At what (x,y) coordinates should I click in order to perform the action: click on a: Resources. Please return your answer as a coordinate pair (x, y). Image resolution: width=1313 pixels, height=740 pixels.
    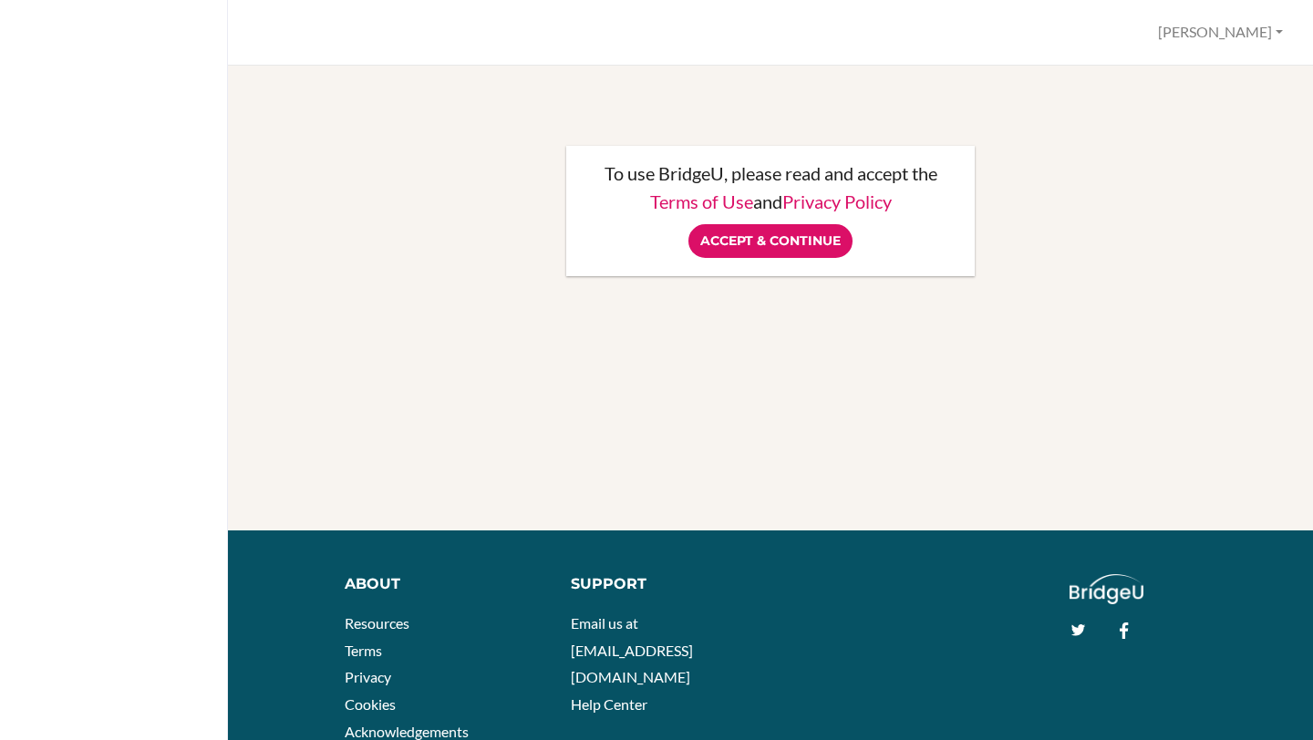
    Looking at the image, I should click on (376, 623).